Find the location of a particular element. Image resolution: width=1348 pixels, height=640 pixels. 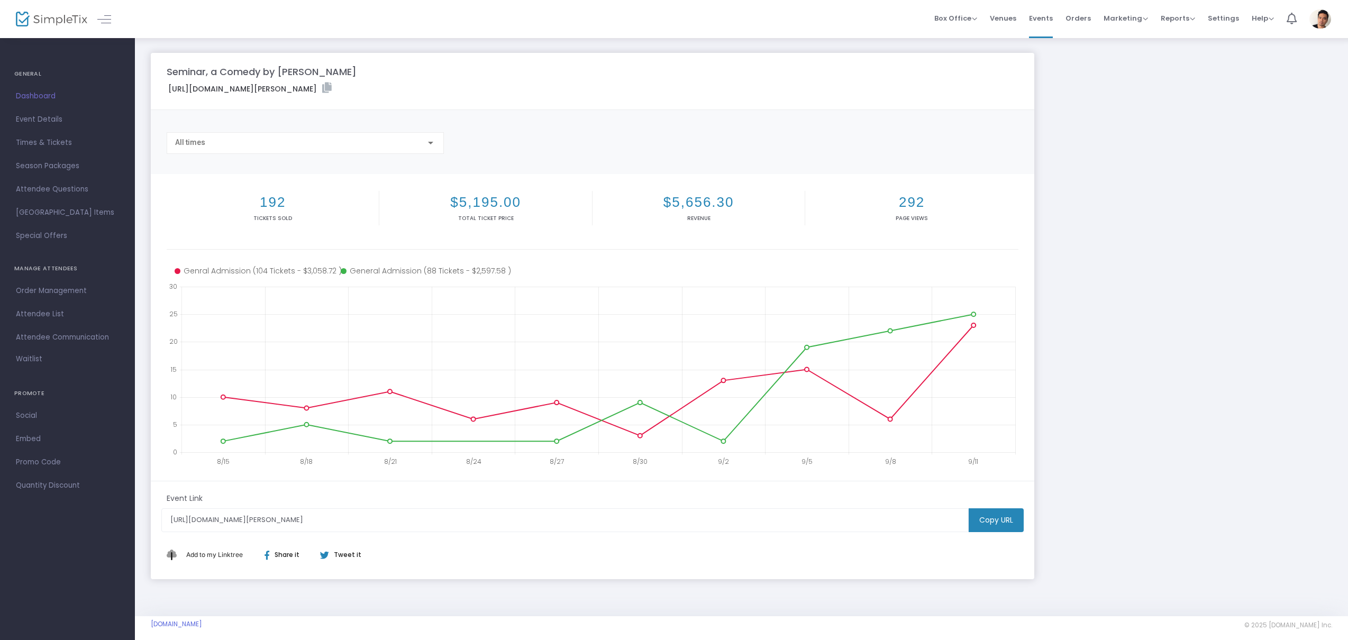

img: linktree is located at coordinates (175, 554).